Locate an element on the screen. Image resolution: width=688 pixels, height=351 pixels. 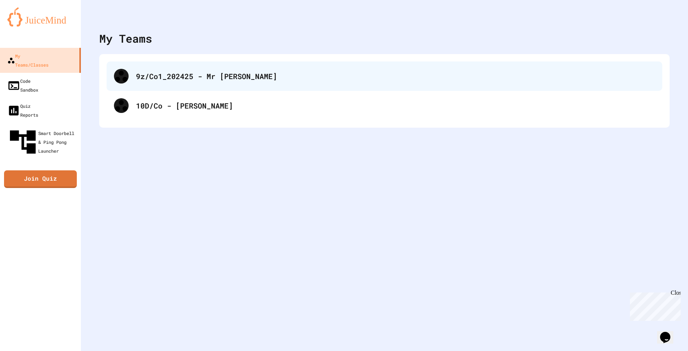
img: logo-orange.svg is located at coordinates (40, 17).